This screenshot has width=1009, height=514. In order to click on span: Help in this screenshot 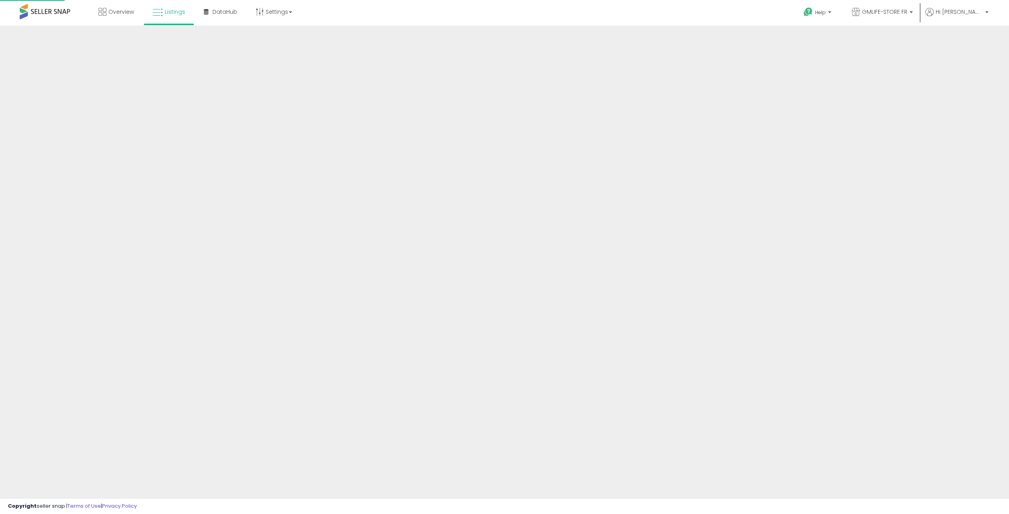, I will do `click(820, 12)`.